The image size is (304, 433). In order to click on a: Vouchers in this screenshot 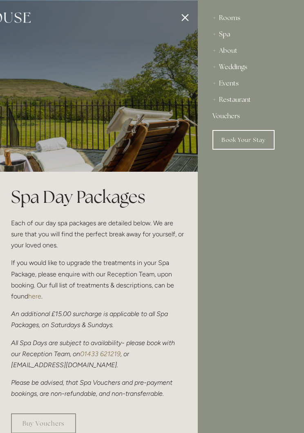, I will do `click(251, 116)`.